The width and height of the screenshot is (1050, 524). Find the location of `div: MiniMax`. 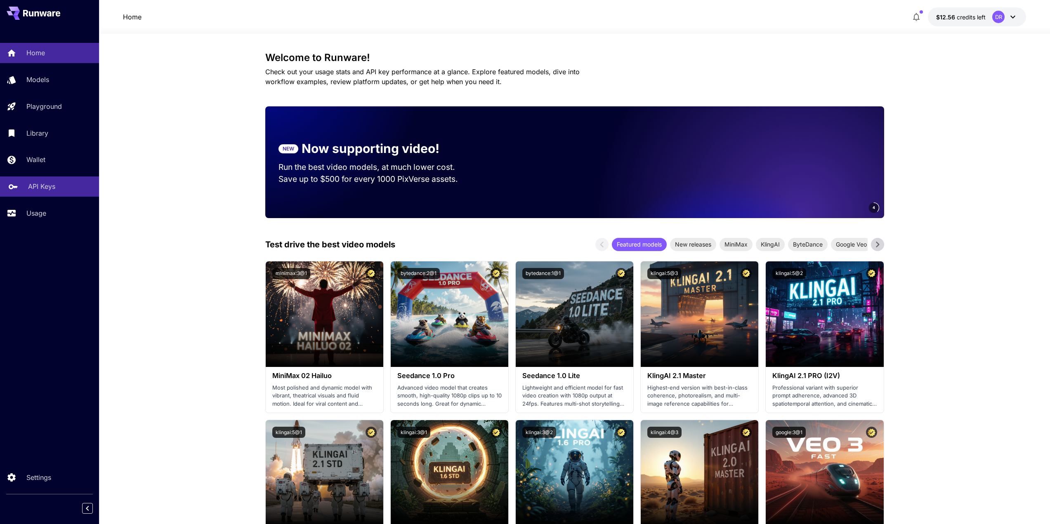

div: MiniMax is located at coordinates (736, 245).